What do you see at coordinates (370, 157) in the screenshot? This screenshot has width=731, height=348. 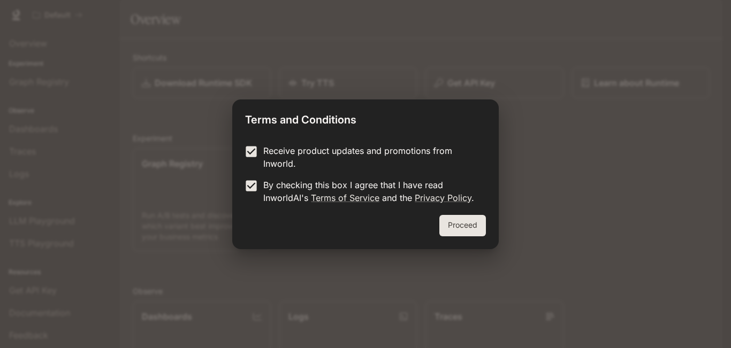 I see `p: Receive product updates and promotions from Inworld.` at bounding box center [370, 157].